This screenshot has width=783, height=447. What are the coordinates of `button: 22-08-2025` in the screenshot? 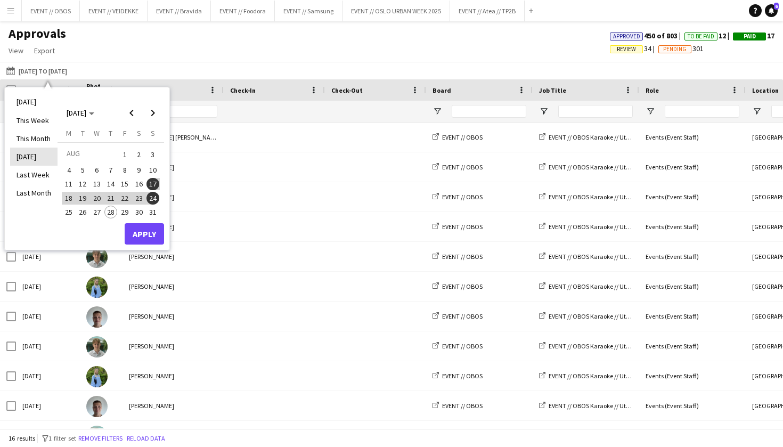 It's located at (125, 198).